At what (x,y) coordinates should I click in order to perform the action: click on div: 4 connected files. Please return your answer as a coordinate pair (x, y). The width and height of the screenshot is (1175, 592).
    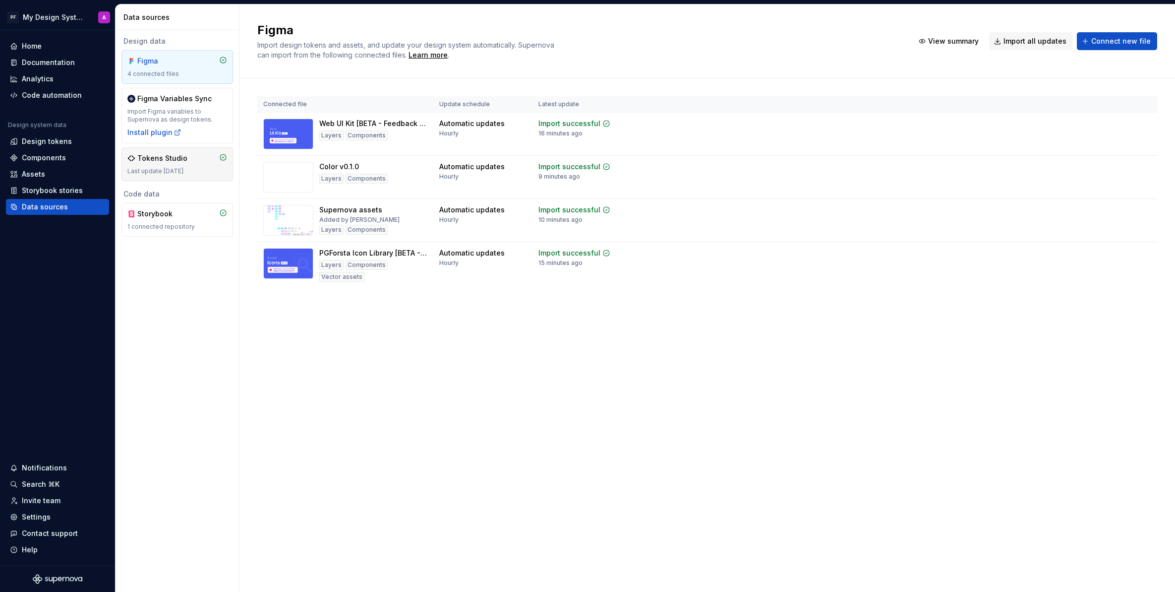
    Looking at the image, I should click on (177, 74).